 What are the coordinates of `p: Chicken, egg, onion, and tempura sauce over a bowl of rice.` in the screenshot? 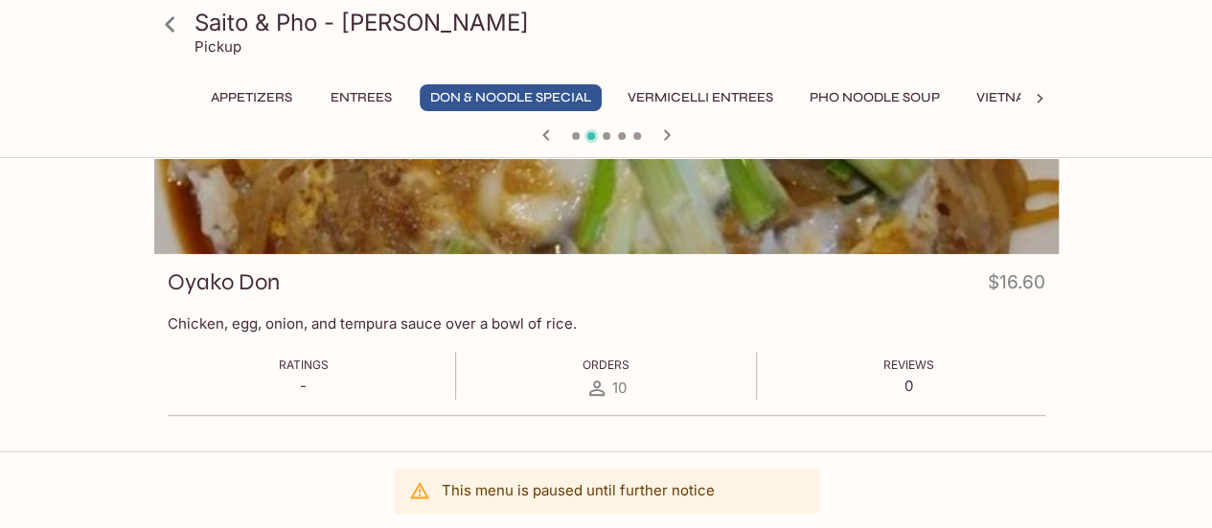 It's located at (606, 323).